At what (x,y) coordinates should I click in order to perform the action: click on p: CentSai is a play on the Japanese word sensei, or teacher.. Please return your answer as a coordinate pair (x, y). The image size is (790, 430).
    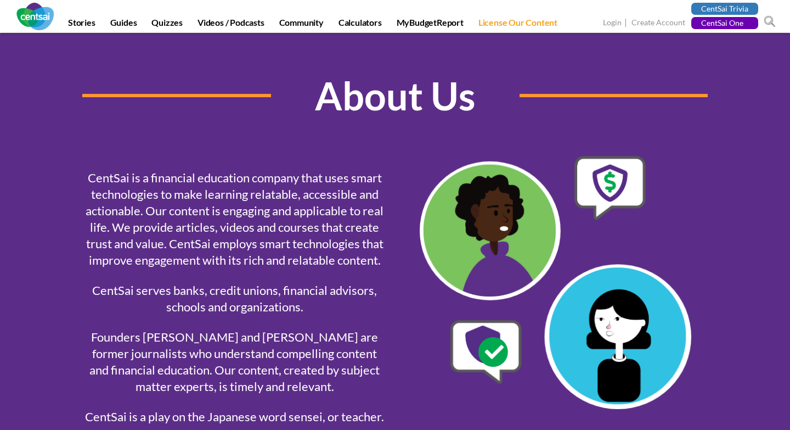
    Looking at the image, I should click on (234, 416).